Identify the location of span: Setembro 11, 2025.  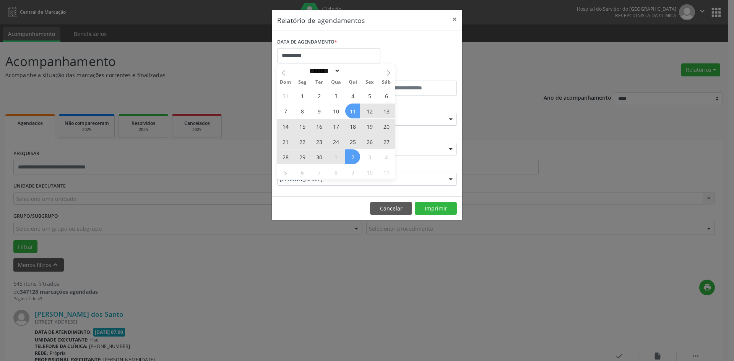
(352, 111).